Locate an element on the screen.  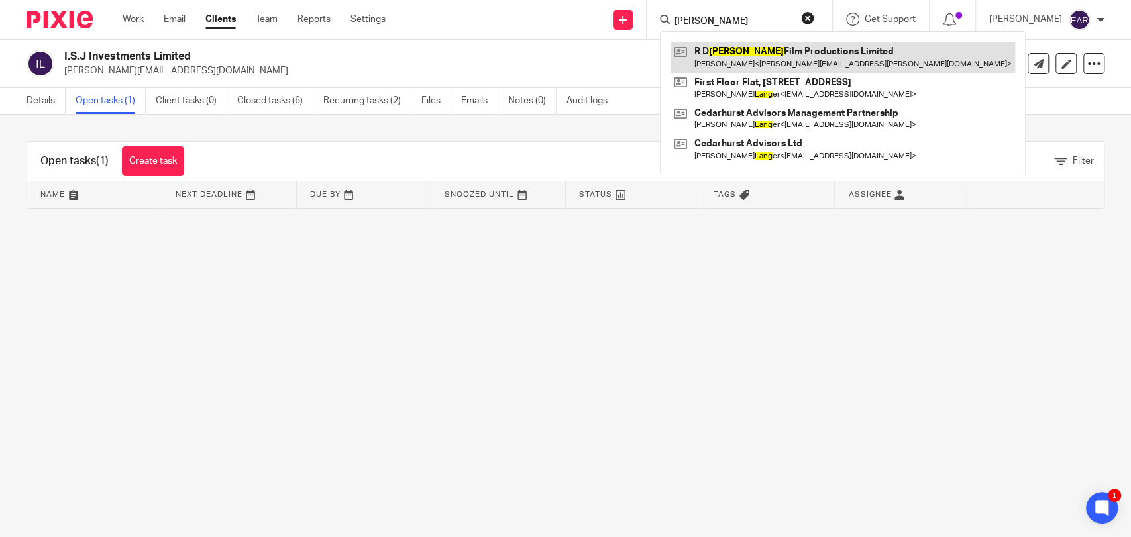
div: 1 is located at coordinates (1115, 496).